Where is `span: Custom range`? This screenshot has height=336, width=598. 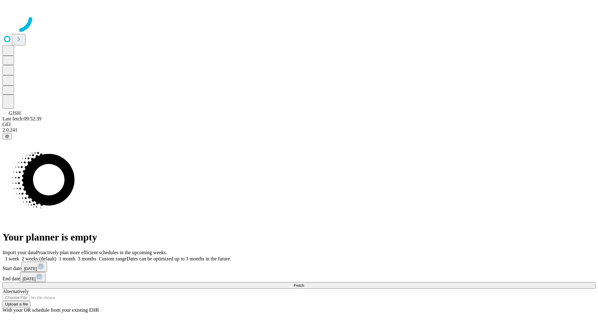 span: Custom range is located at coordinates (112, 259).